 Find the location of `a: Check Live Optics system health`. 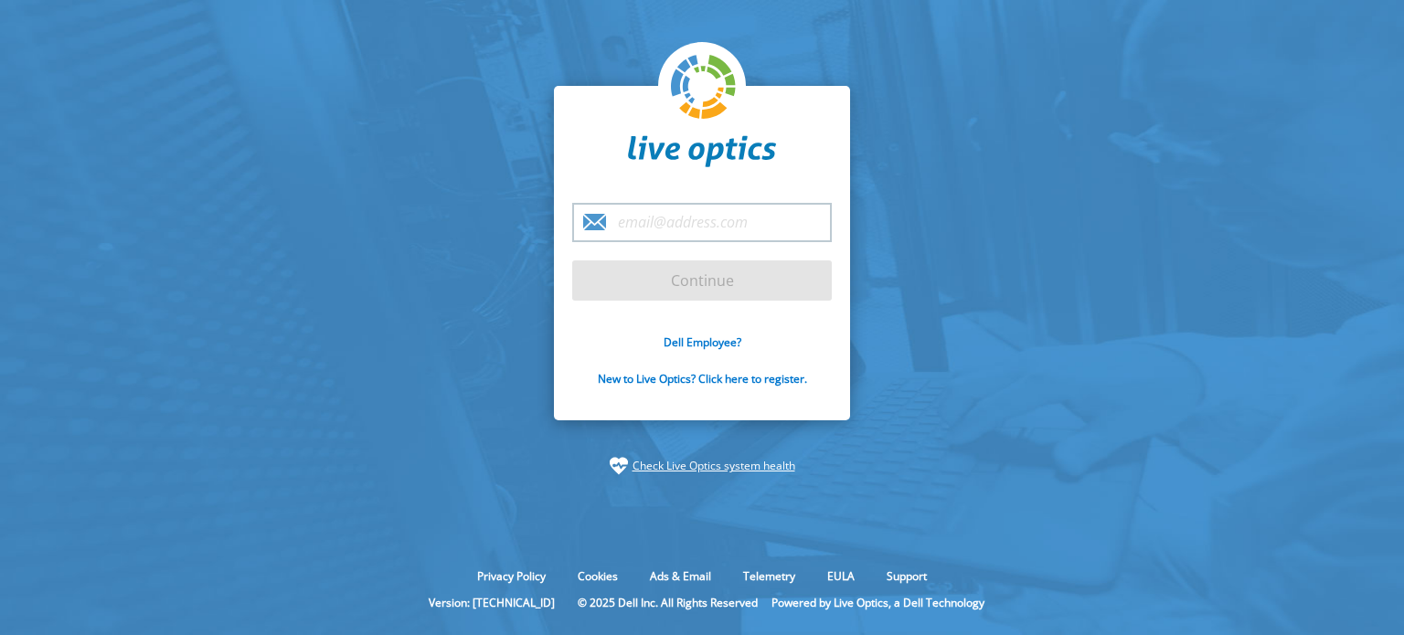

a: Check Live Optics system health is located at coordinates (714, 466).